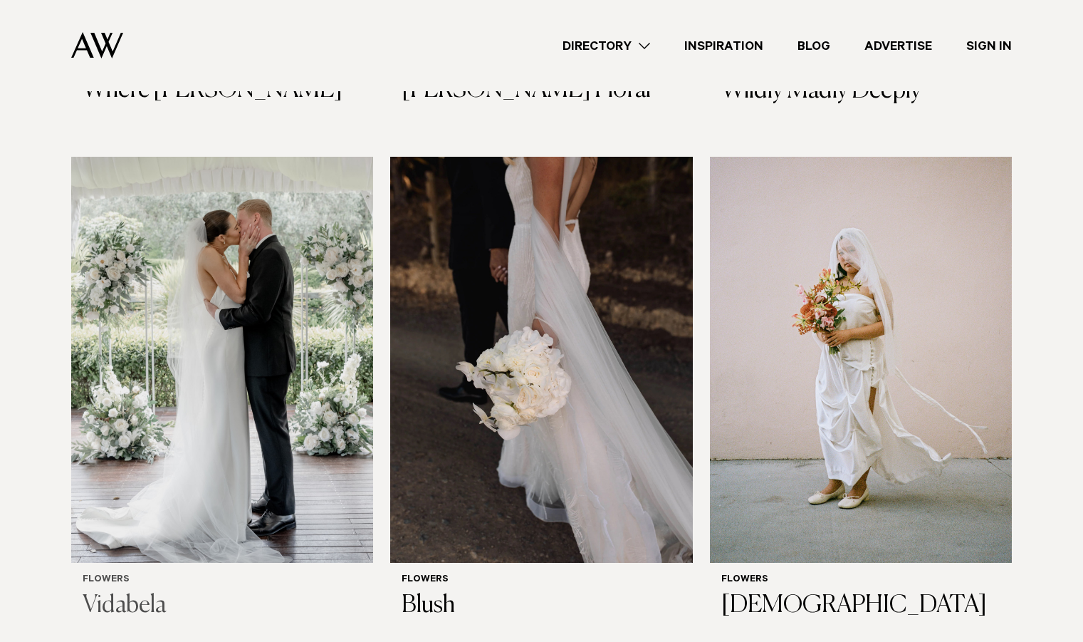 This screenshot has height=642, width=1083. I want to click on a: Sign In, so click(989, 46).